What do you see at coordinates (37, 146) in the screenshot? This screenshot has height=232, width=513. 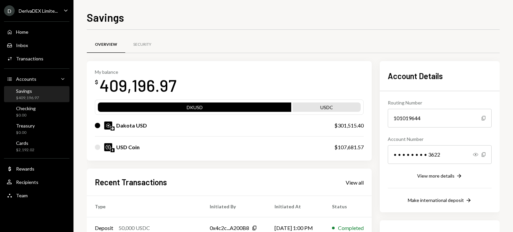 I see `a: Cards$2,192.02` at bounding box center [37, 146].